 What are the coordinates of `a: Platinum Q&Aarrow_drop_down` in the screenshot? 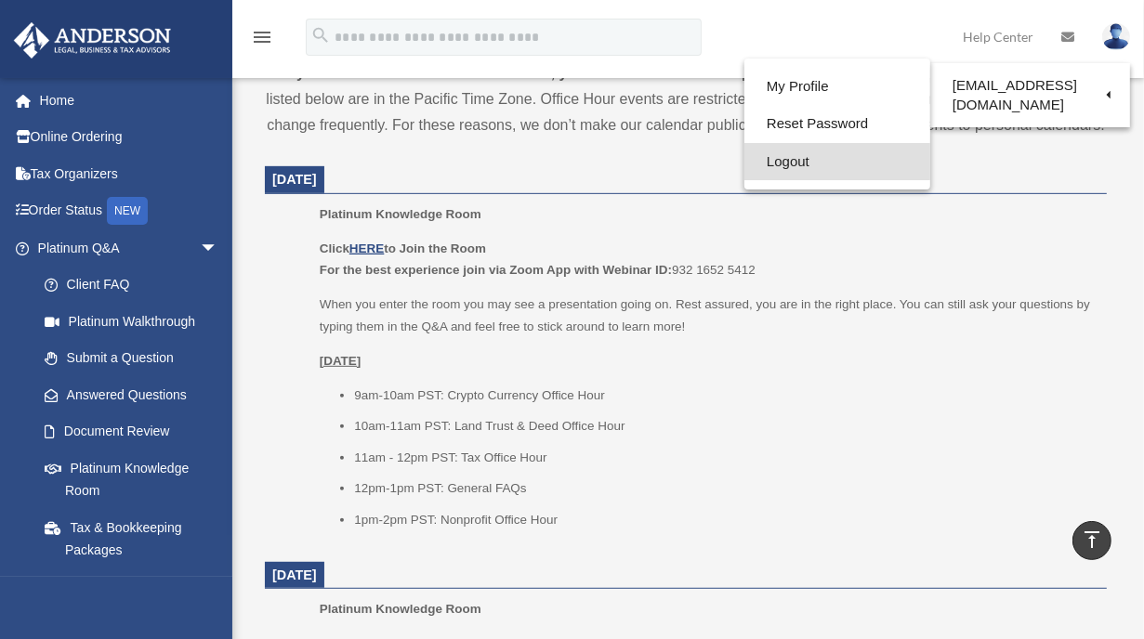 It's located at (129, 248).